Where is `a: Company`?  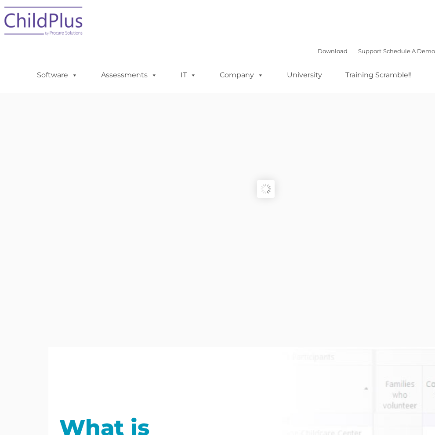
a: Company is located at coordinates (241, 75).